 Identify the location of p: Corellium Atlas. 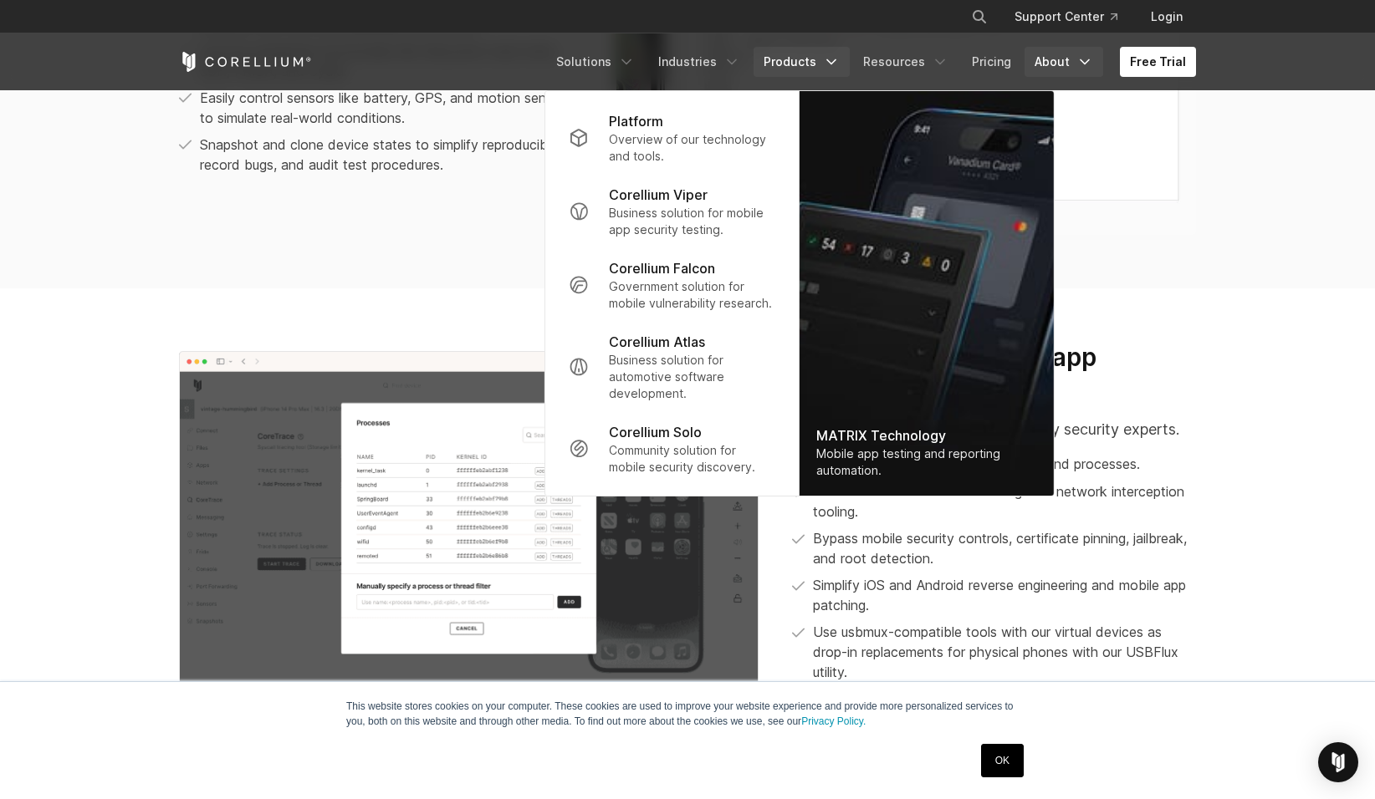
(656, 342).